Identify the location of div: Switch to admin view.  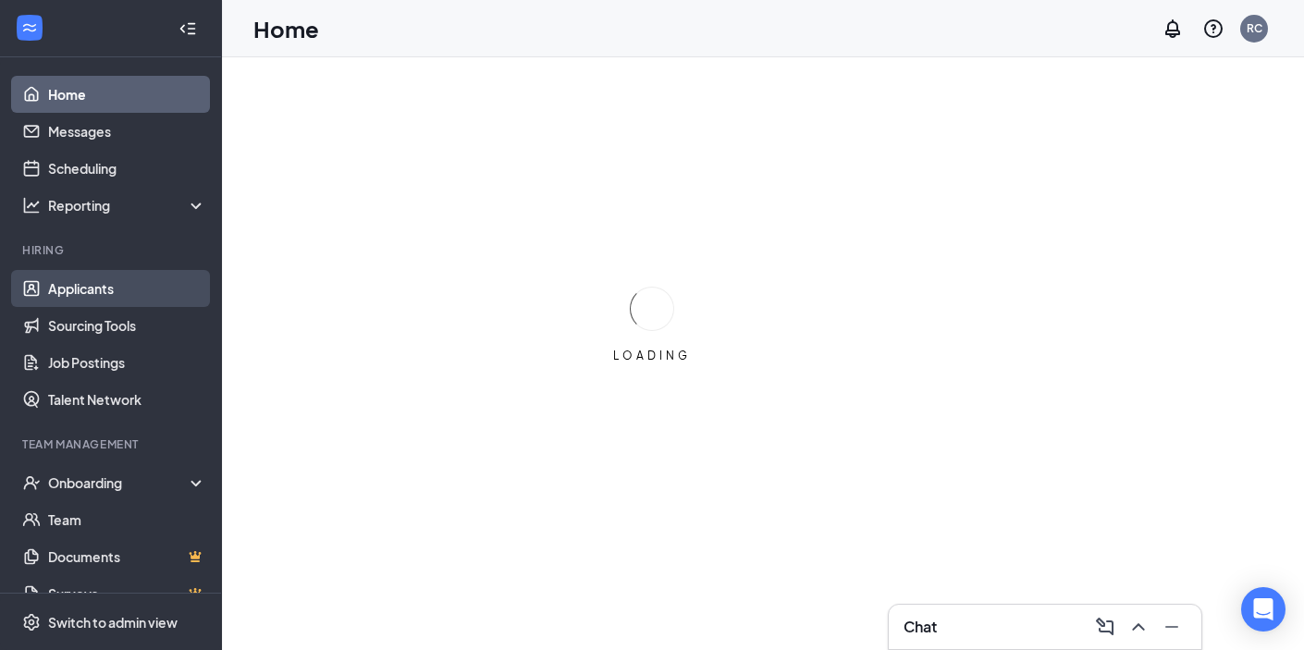
(113, 622).